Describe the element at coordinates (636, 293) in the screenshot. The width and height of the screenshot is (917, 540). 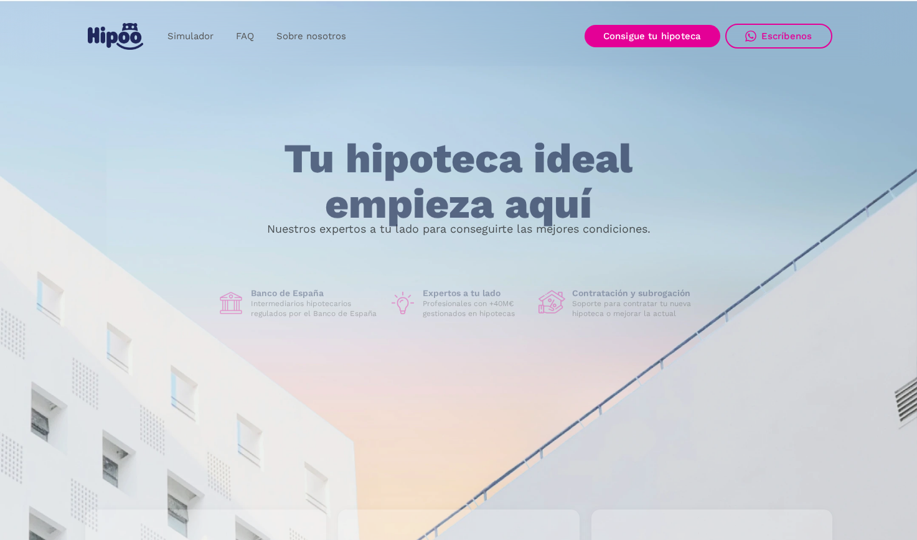
I see `h1: Contratación y subrogación` at that location.